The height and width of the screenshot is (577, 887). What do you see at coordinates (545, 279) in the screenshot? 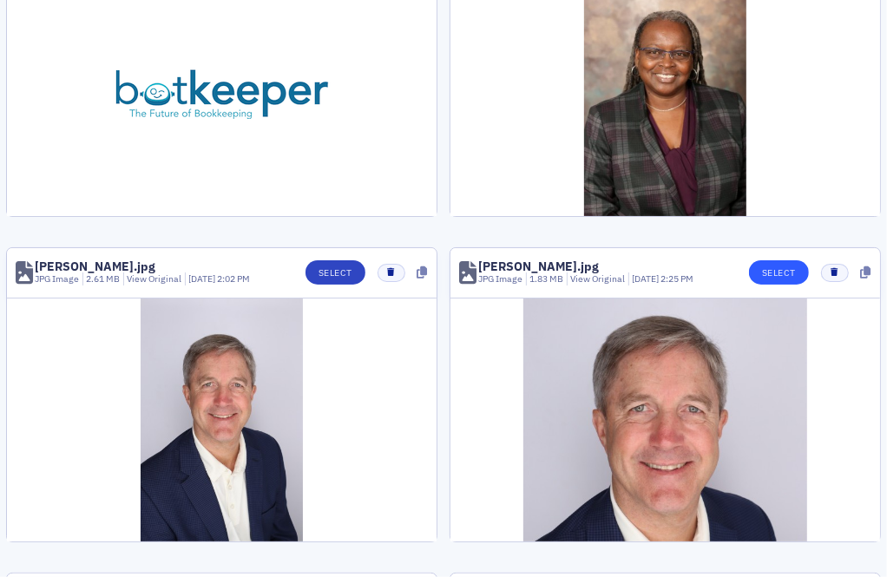
I see `div: 1.83 MB` at bounding box center [545, 279].